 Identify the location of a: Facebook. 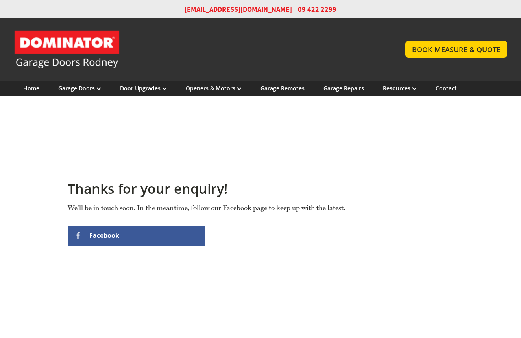
(136, 235).